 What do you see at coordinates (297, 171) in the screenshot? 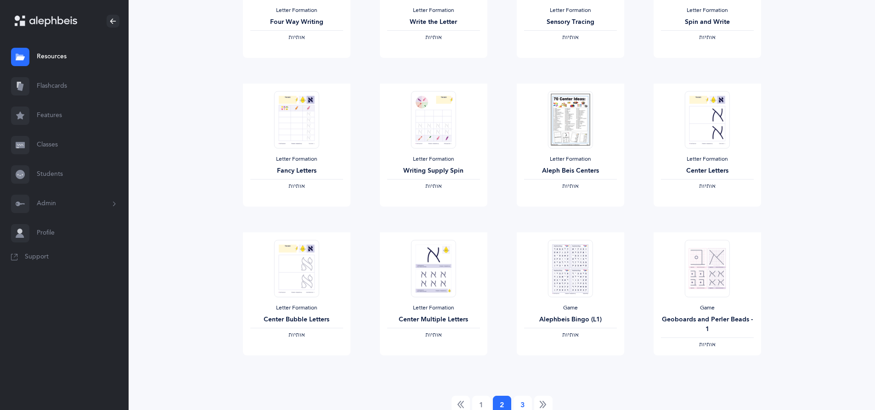
I see `div: Fancy Letters` at bounding box center [297, 171].